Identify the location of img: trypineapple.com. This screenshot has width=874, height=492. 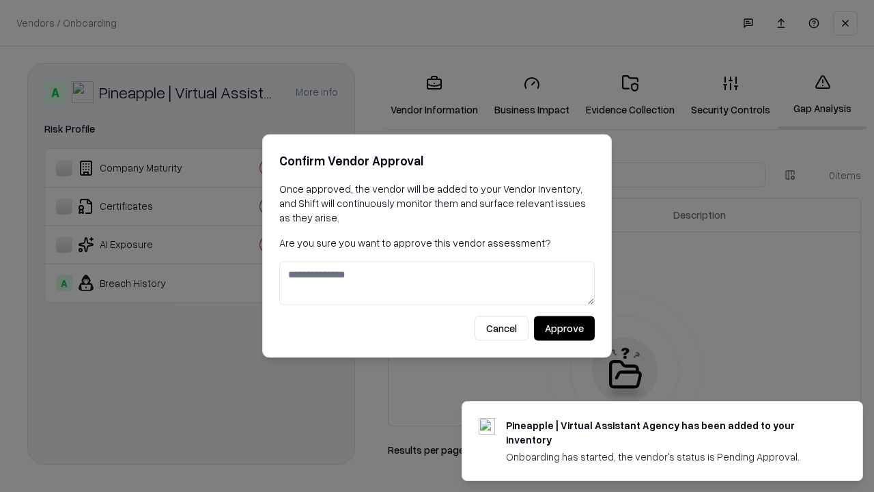
(487, 426).